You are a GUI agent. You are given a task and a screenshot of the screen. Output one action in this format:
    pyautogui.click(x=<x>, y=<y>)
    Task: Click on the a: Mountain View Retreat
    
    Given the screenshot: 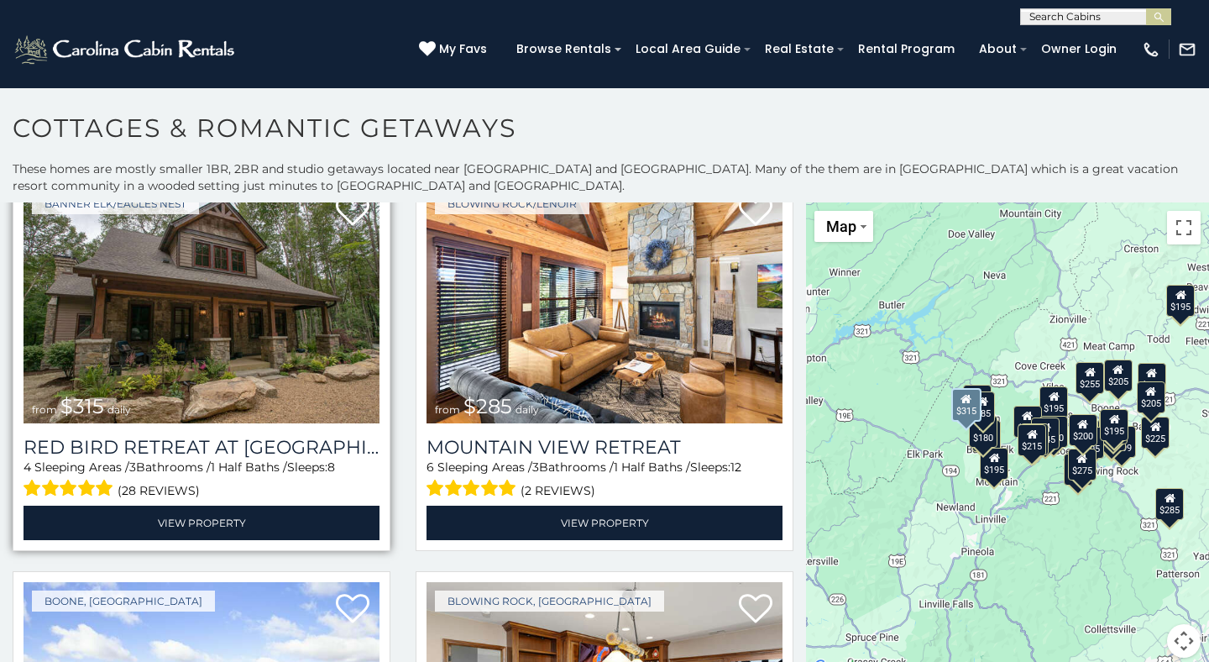 What is the action you would take?
    pyautogui.click(x=605, y=447)
    